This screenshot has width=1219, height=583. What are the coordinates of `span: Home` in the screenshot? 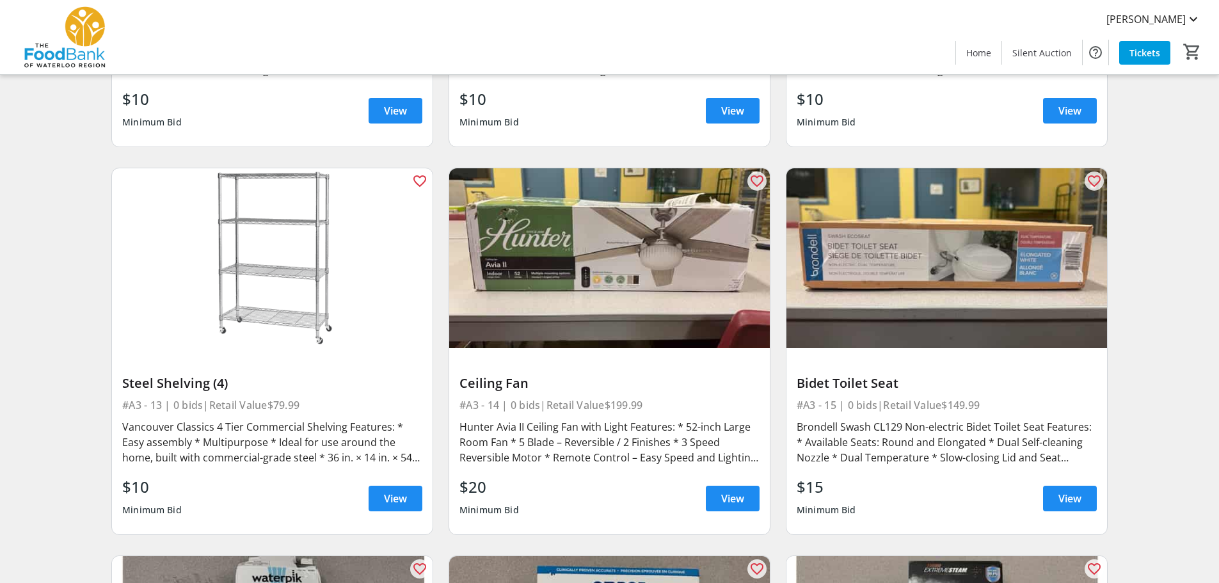 It's located at (979, 52).